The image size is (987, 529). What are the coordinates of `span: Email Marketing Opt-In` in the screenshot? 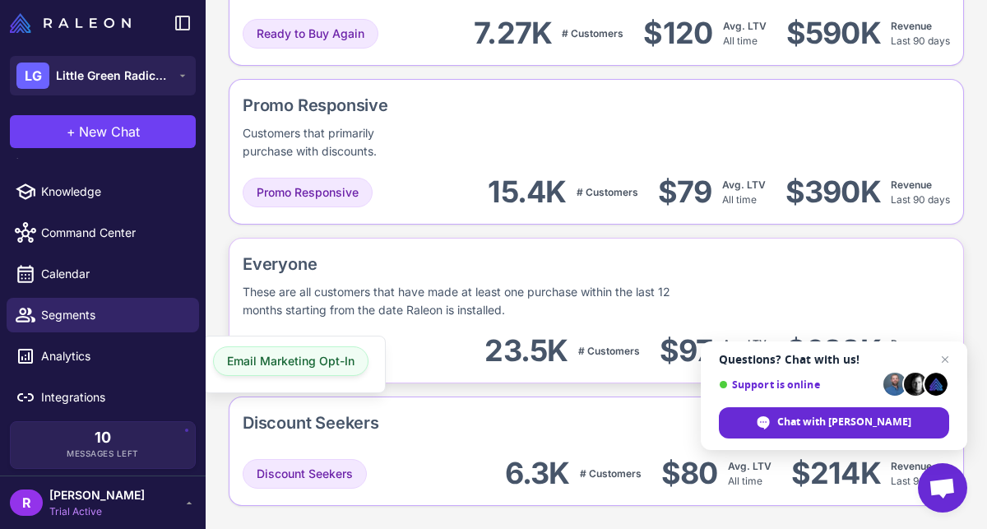 It's located at (290, 361).